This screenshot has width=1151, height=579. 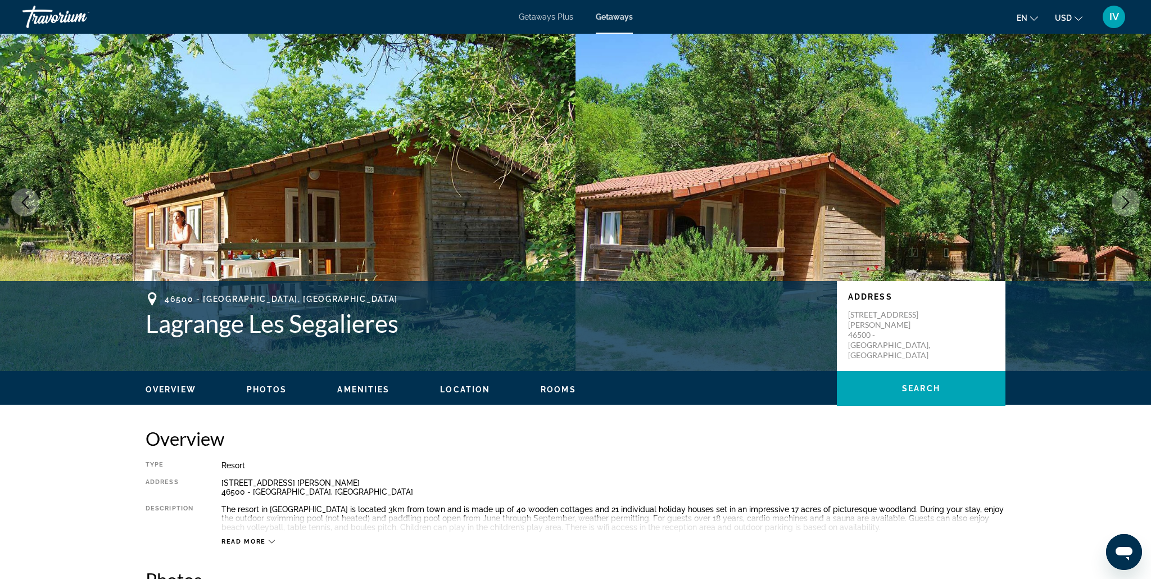 I want to click on span: Search, so click(x=921, y=388).